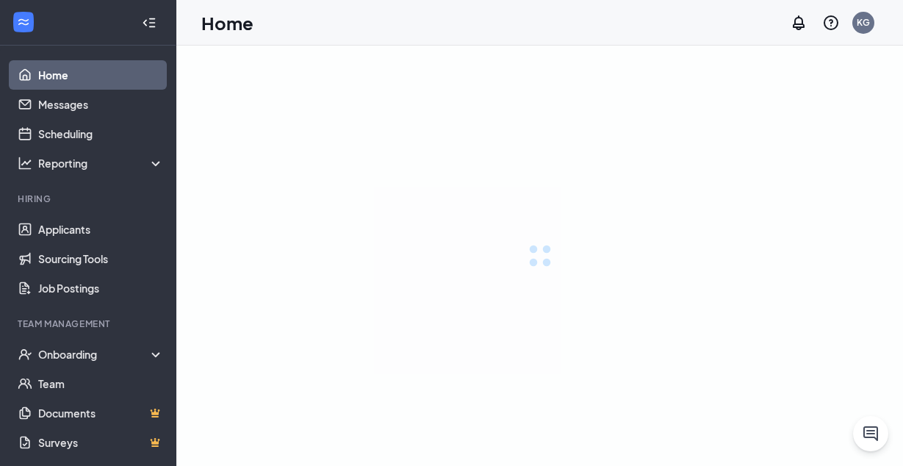 Image resolution: width=903 pixels, height=466 pixels. What do you see at coordinates (799, 23) in the screenshot?
I see `svg: Notifications` at bounding box center [799, 23].